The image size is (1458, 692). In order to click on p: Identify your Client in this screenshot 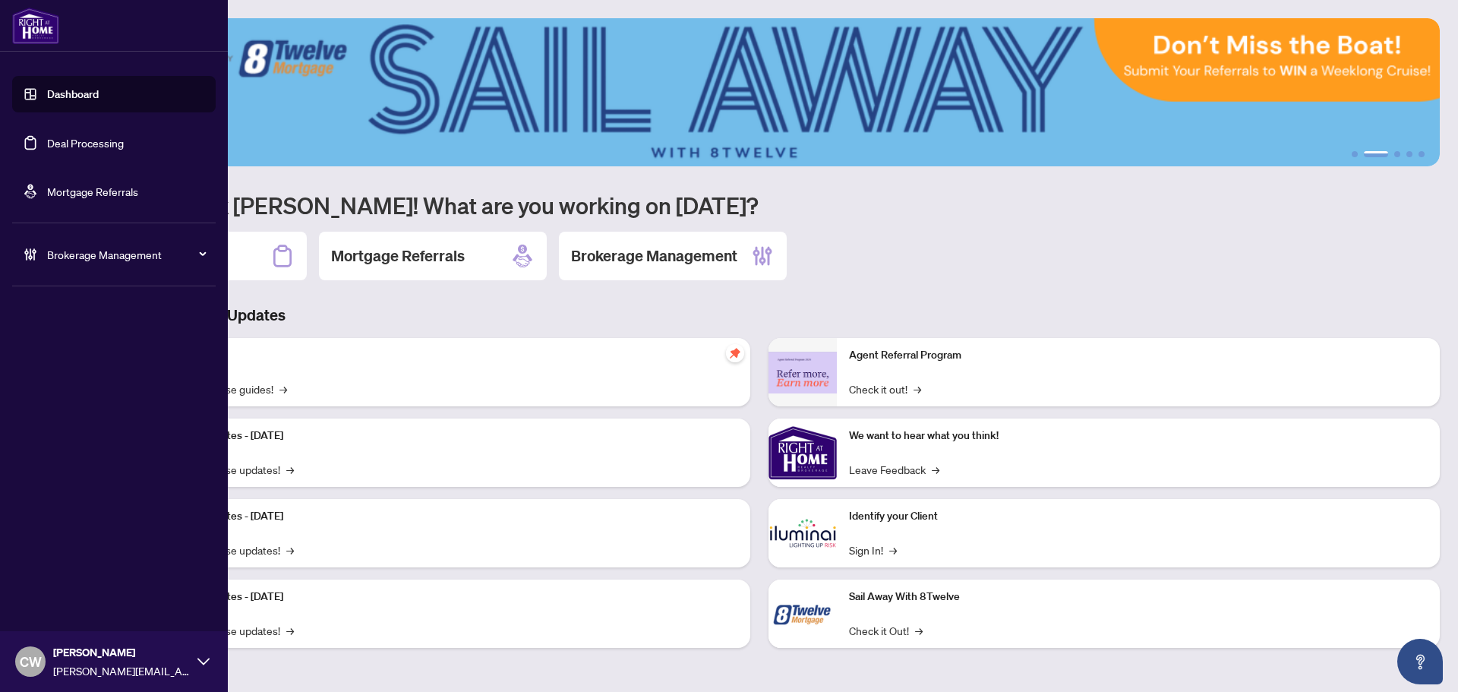, I will do `click(1138, 516)`.